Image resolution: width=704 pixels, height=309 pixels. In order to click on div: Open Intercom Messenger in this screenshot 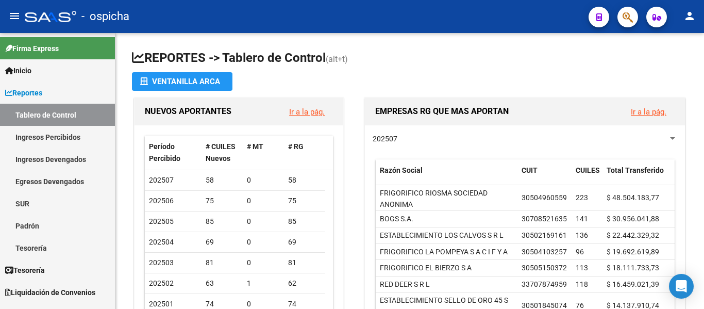, I will do `click(681, 286)`.